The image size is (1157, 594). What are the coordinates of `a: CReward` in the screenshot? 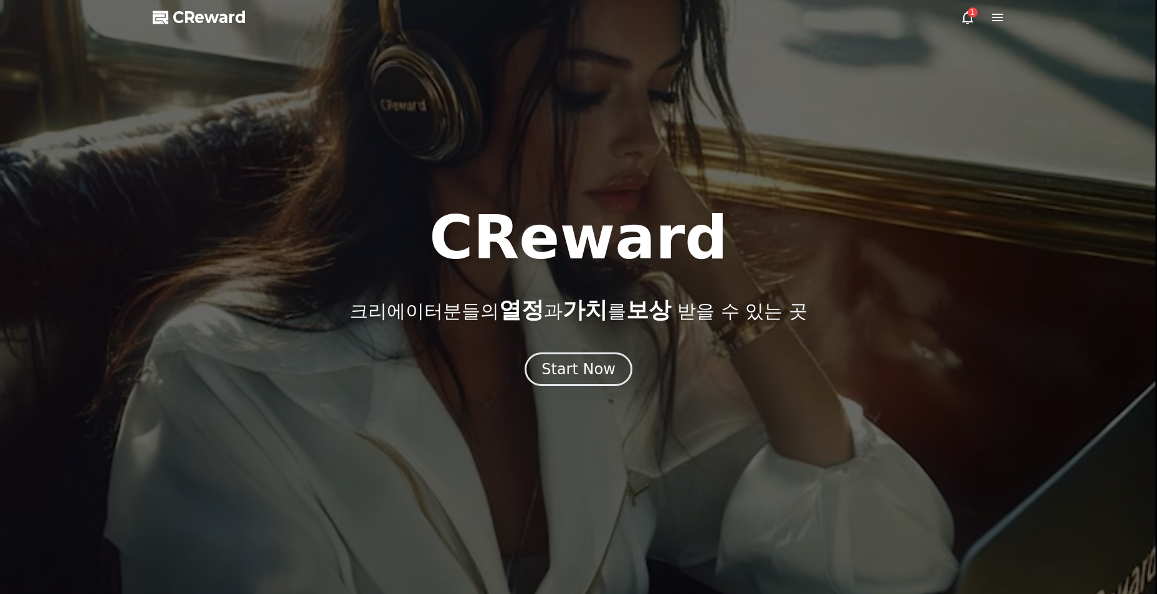 It's located at (199, 17).